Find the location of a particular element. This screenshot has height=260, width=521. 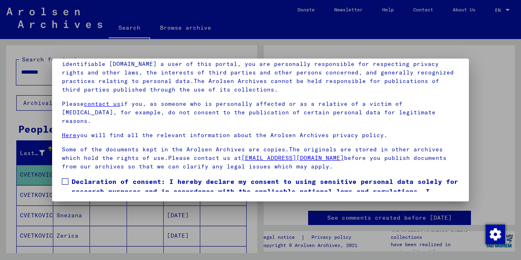

div: Change consent is located at coordinates (495, 234).